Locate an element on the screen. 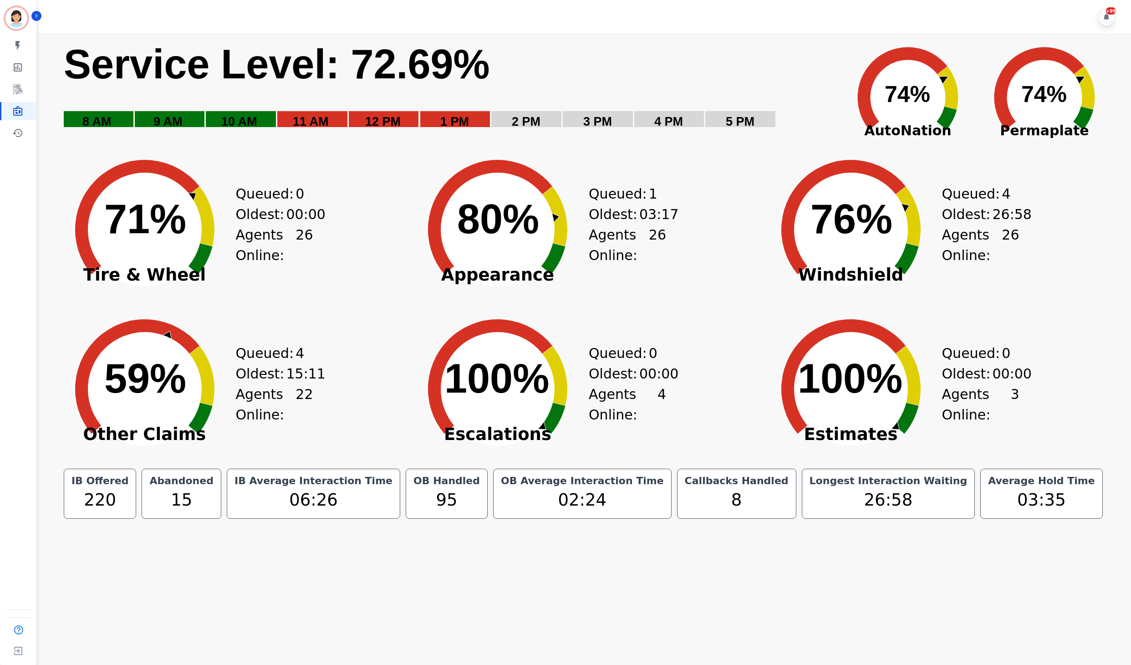  text: 1 PM is located at coordinates (454, 122).